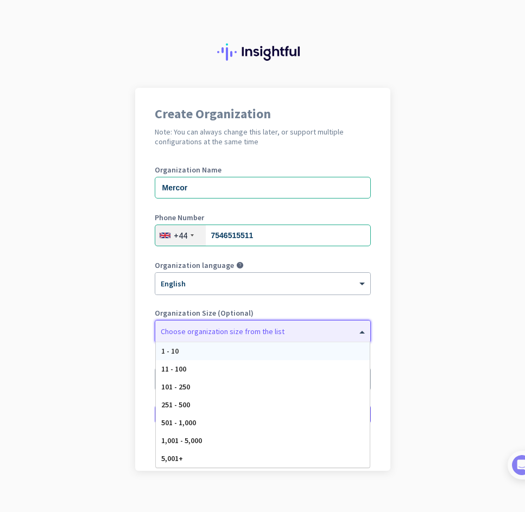  Describe the element at coordinates (263, 405) in the screenshot. I see `div: Options List` at that location.